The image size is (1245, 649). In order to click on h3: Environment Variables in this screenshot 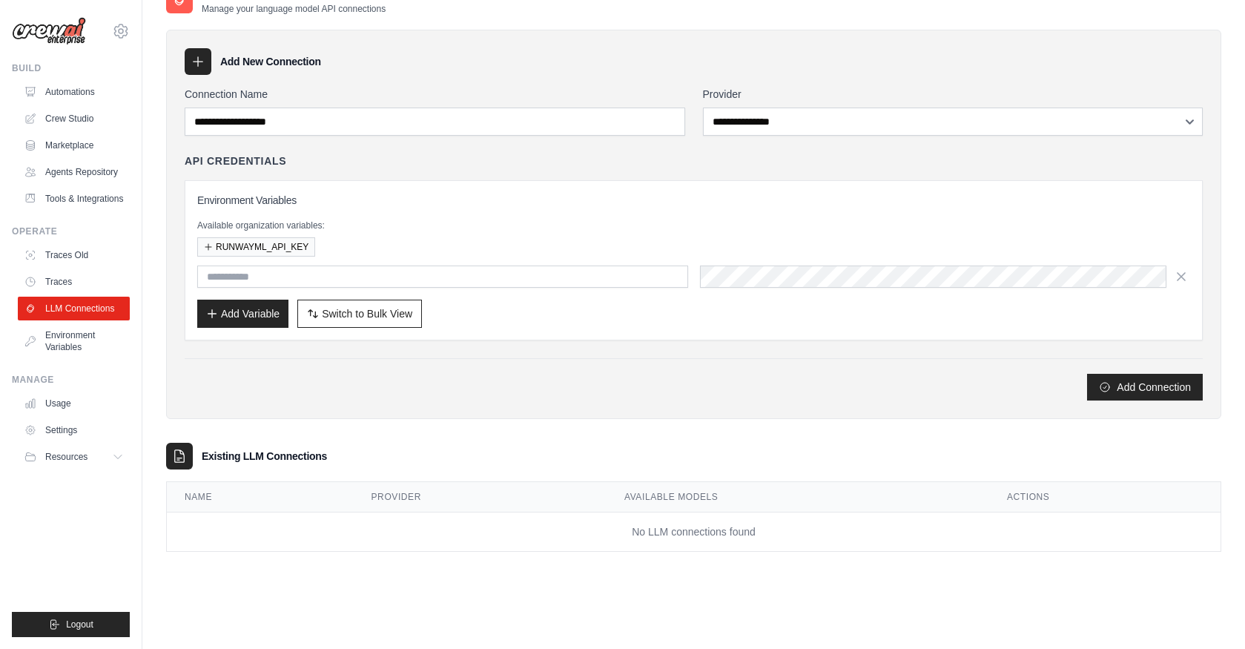, I will do `click(694, 200)`.